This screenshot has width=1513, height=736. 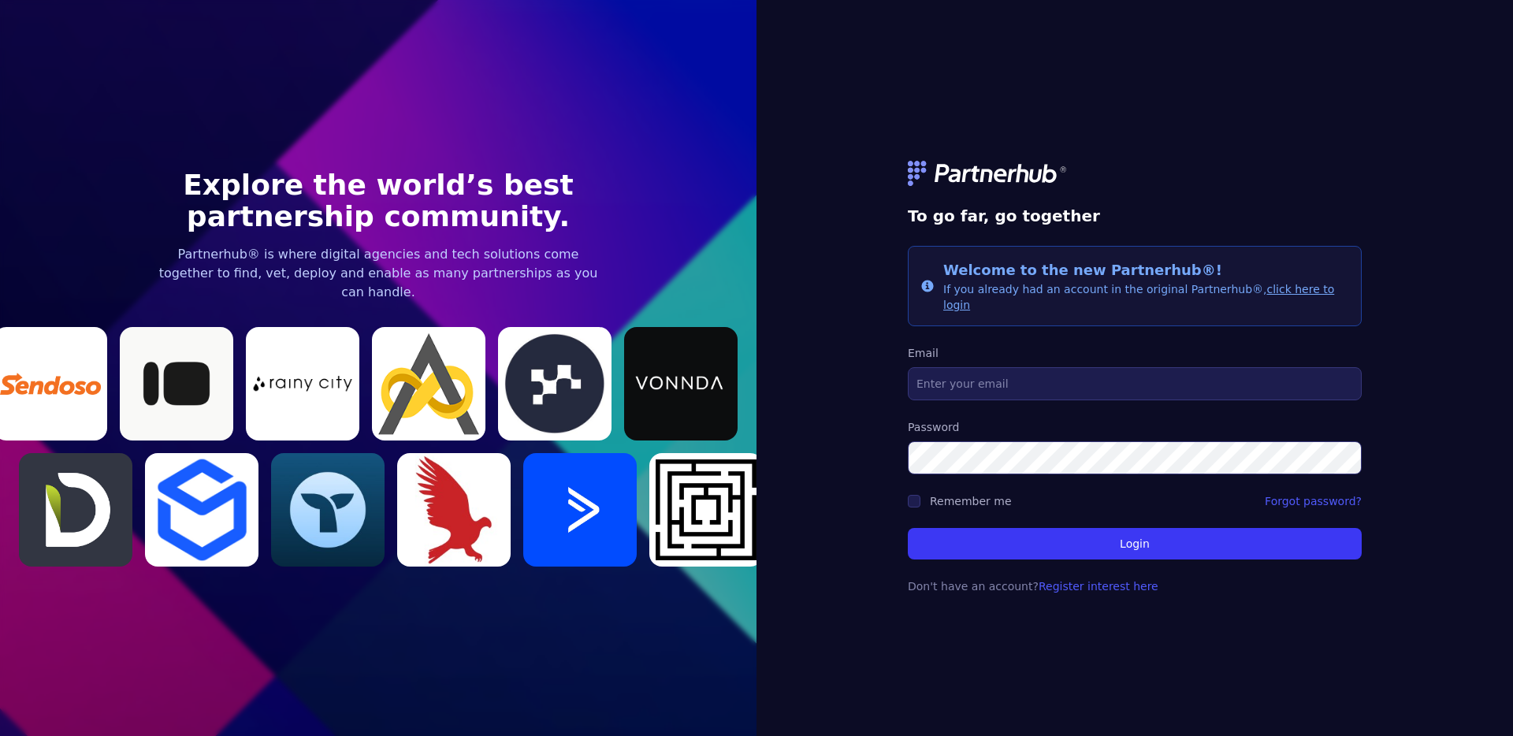 What do you see at coordinates (1135, 586) in the screenshot?
I see `p: Don't have an account?` at bounding box center [1135, 586].